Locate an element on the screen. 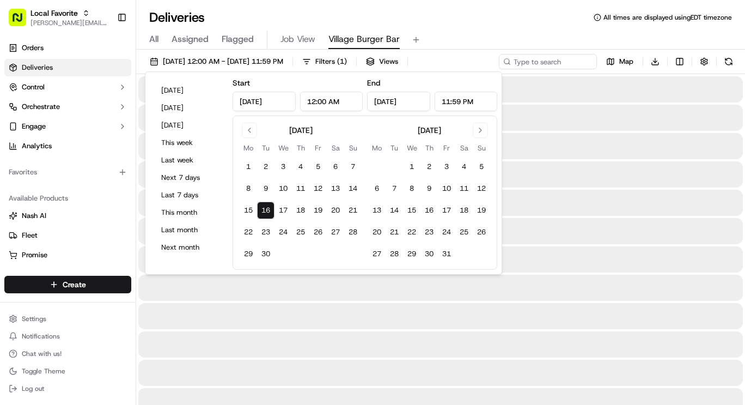 The width and height of the screenshot is (745, 405). span: Control is located at coordinates (33, 87).